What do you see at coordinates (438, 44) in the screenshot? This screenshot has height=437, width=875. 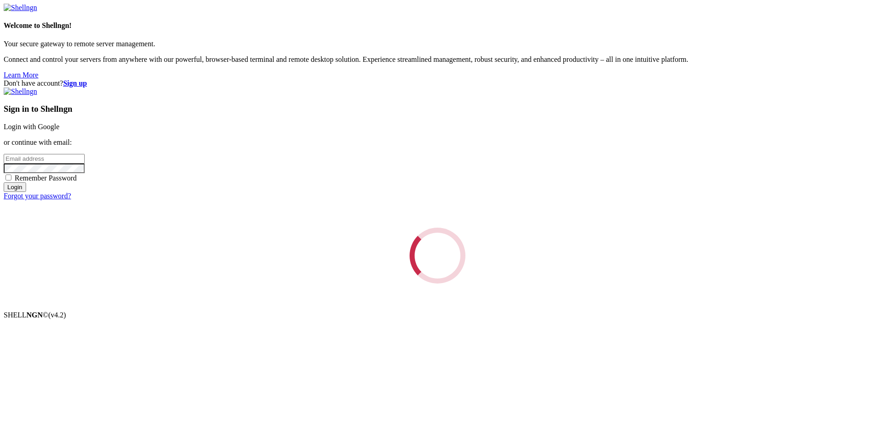 I see `p: Your secure gateway to remote server management.` at bounding box center [438, 44].